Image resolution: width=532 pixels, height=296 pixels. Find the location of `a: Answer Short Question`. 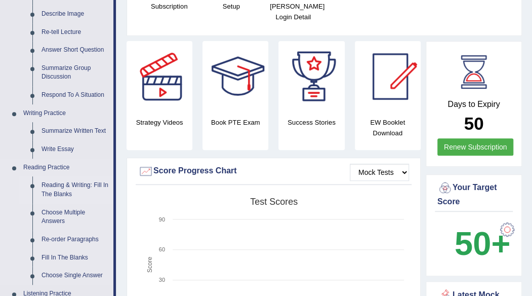

a: Answer Short Question is located at coordinates (75, 50).